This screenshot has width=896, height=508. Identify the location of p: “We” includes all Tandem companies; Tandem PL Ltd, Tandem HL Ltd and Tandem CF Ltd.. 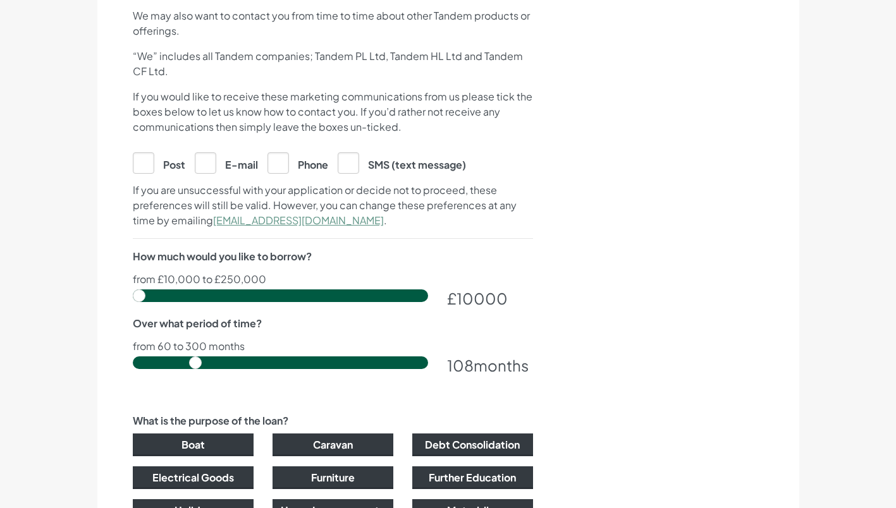
(333, 64).